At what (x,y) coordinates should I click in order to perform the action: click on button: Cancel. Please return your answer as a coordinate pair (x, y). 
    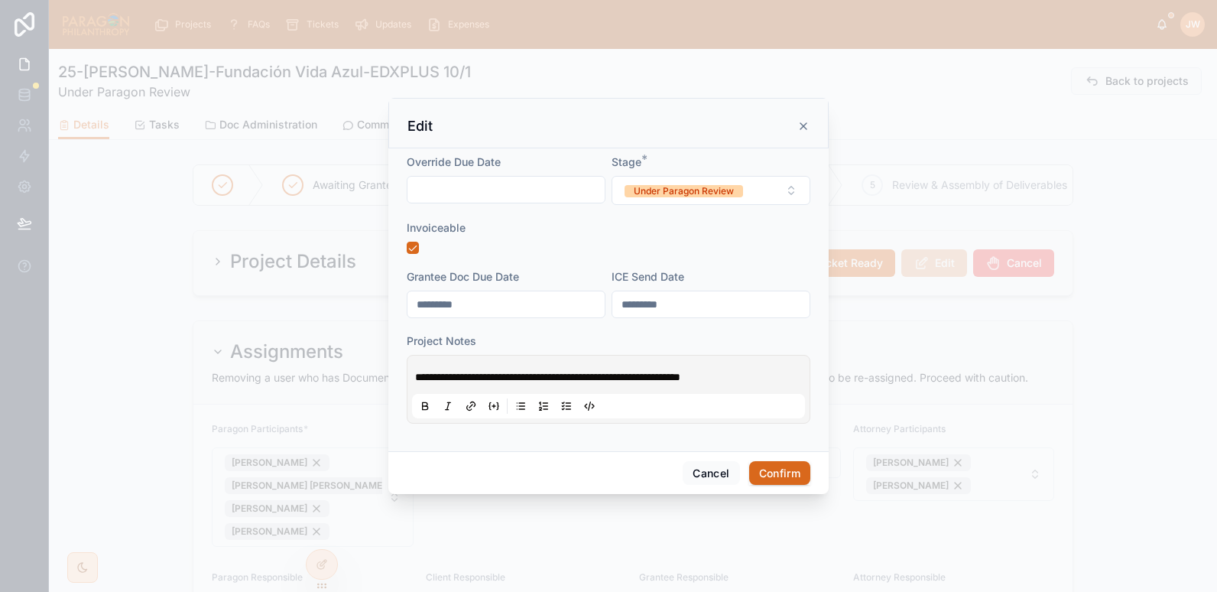
    Looking at the image, I should click on (711, 473).